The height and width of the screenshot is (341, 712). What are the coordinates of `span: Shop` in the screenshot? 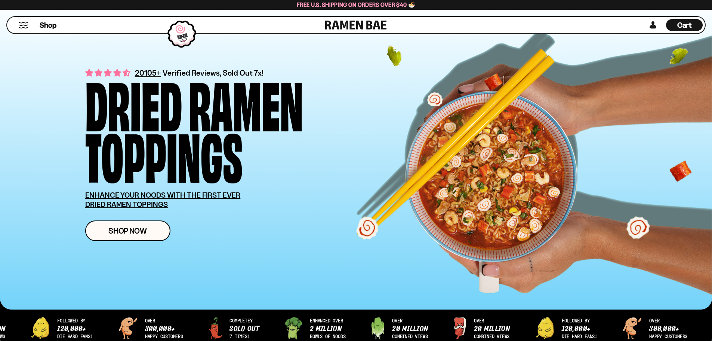 It's located at (48, 25).